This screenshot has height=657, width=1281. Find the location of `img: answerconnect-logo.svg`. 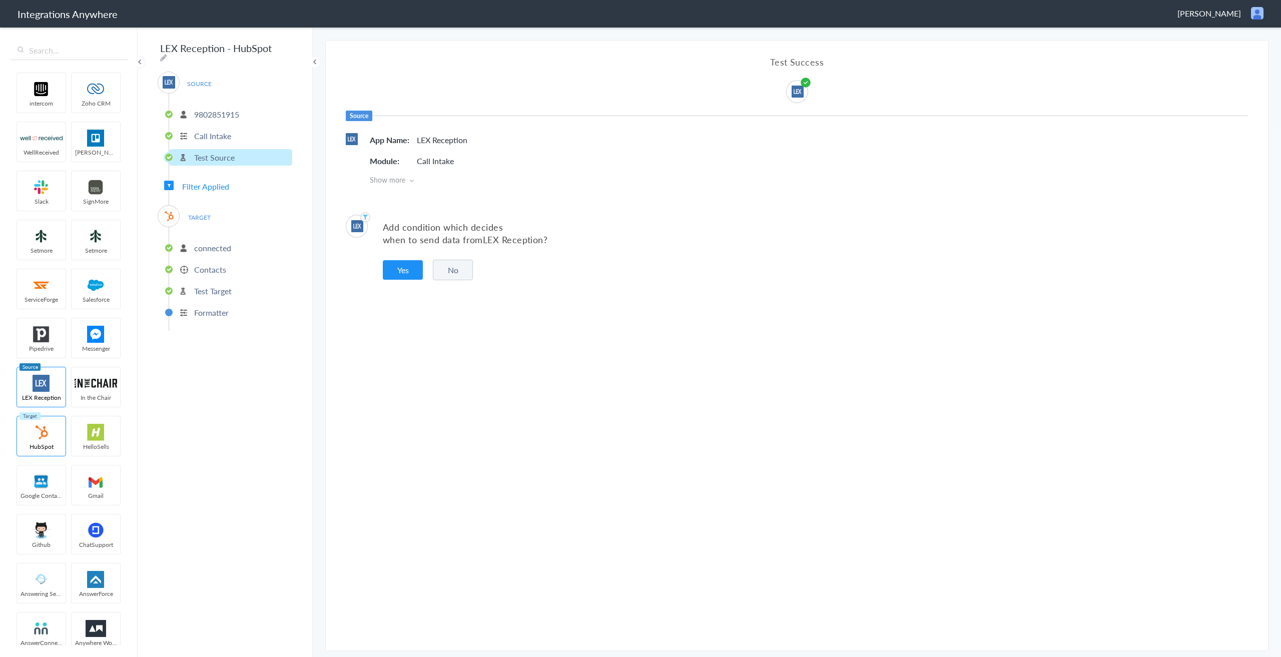

img: answerconnect-logo.svg is located at coordinates (41, 629).